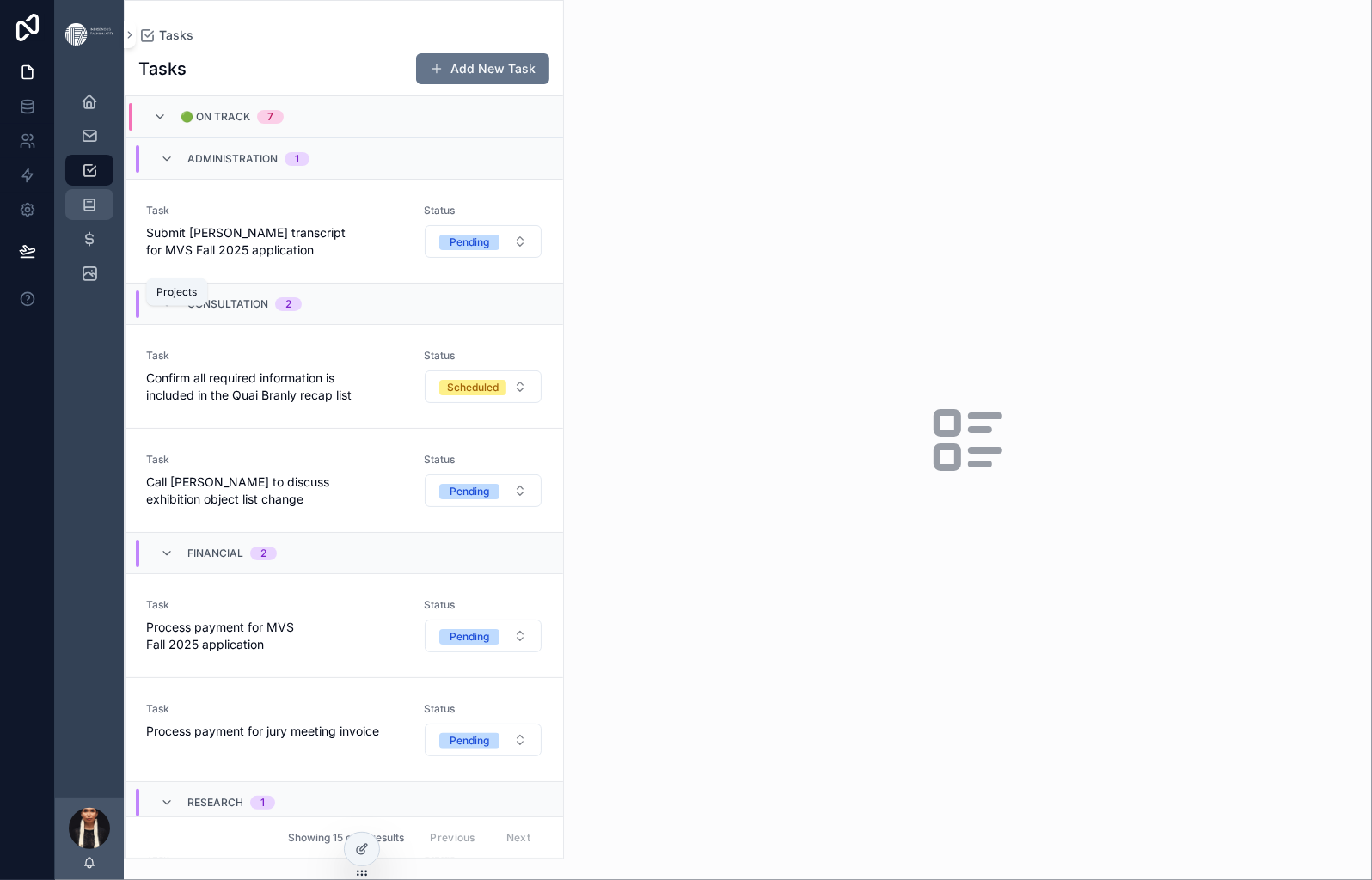 The width and height of the screenshot is (1372, 880). I want to click on span: Process payment for jury meeting invoice, so click(274, 732).